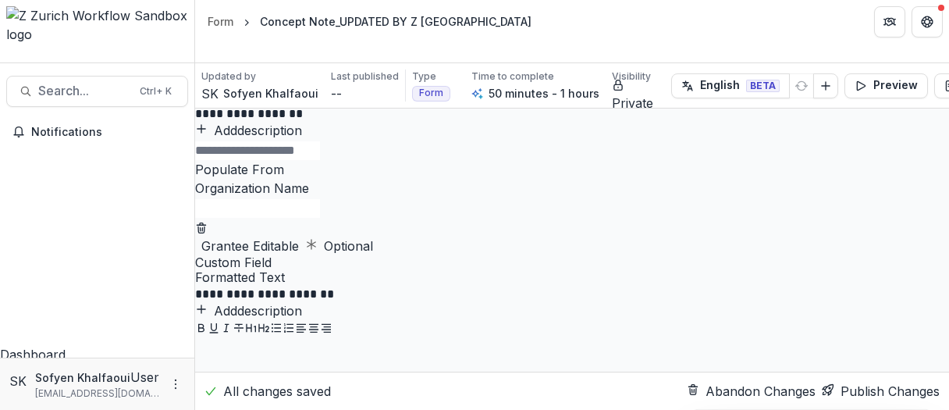 This screenshot has height=410, width=949. Describe the element at coordinates (84, 91) in the screenshot. I see `span: Search...` at that location.